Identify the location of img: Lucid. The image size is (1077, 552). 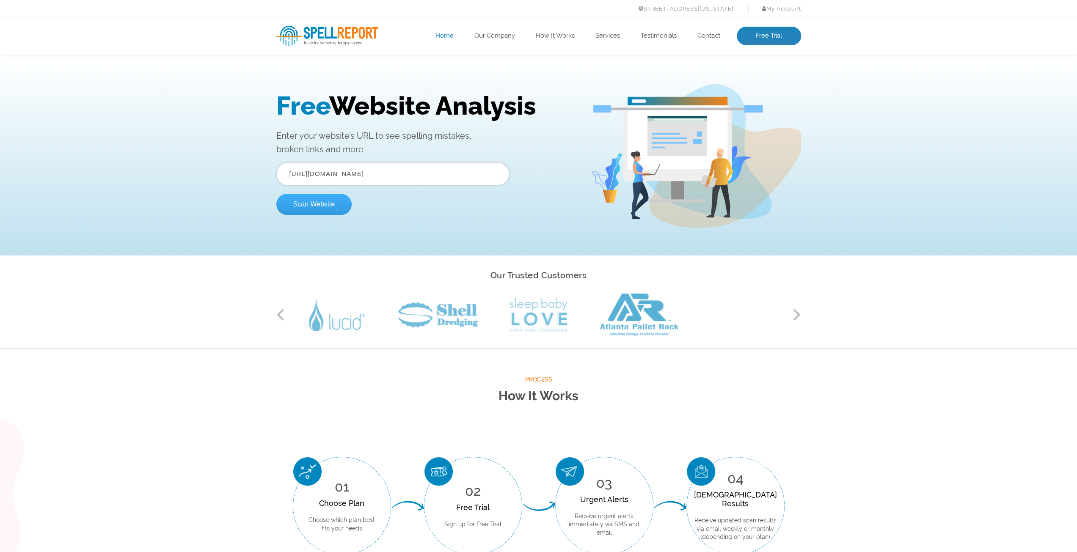
(337, 315).